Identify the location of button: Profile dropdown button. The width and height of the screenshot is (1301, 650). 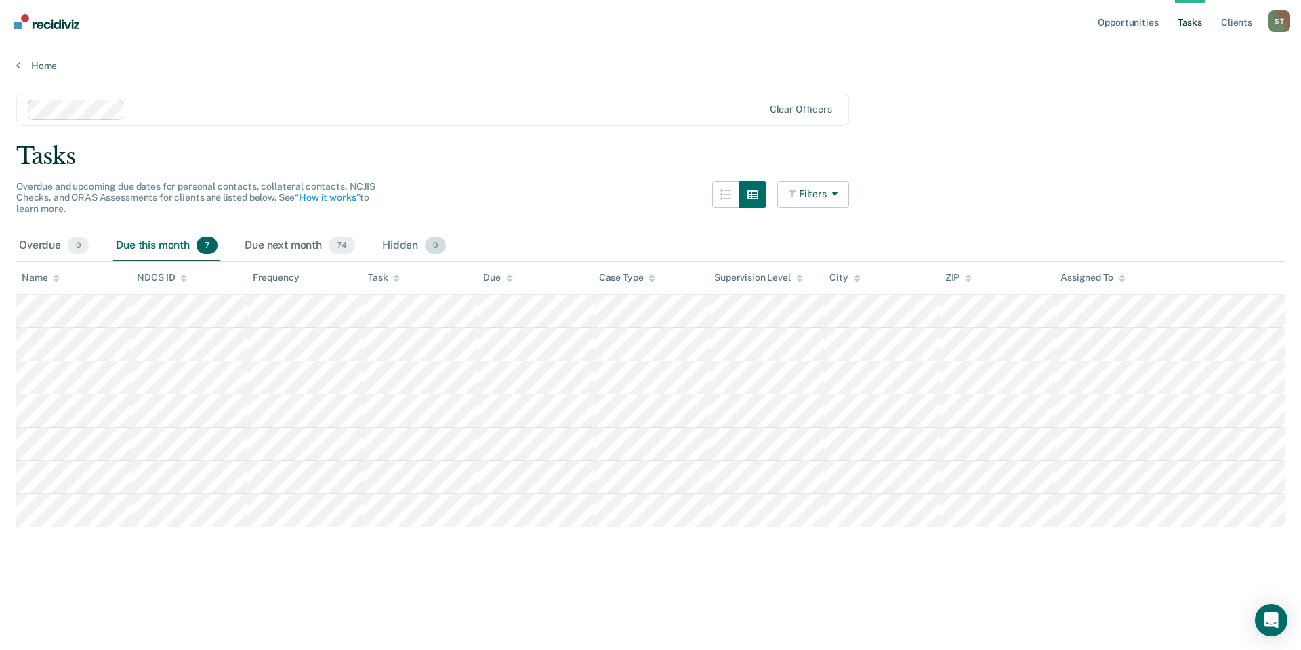
(1280, 21).